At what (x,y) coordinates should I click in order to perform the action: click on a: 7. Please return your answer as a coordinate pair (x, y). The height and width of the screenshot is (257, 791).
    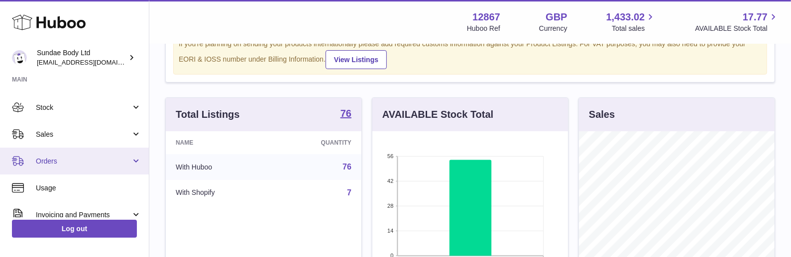
    Looking at the image, I should click on (349, 193).